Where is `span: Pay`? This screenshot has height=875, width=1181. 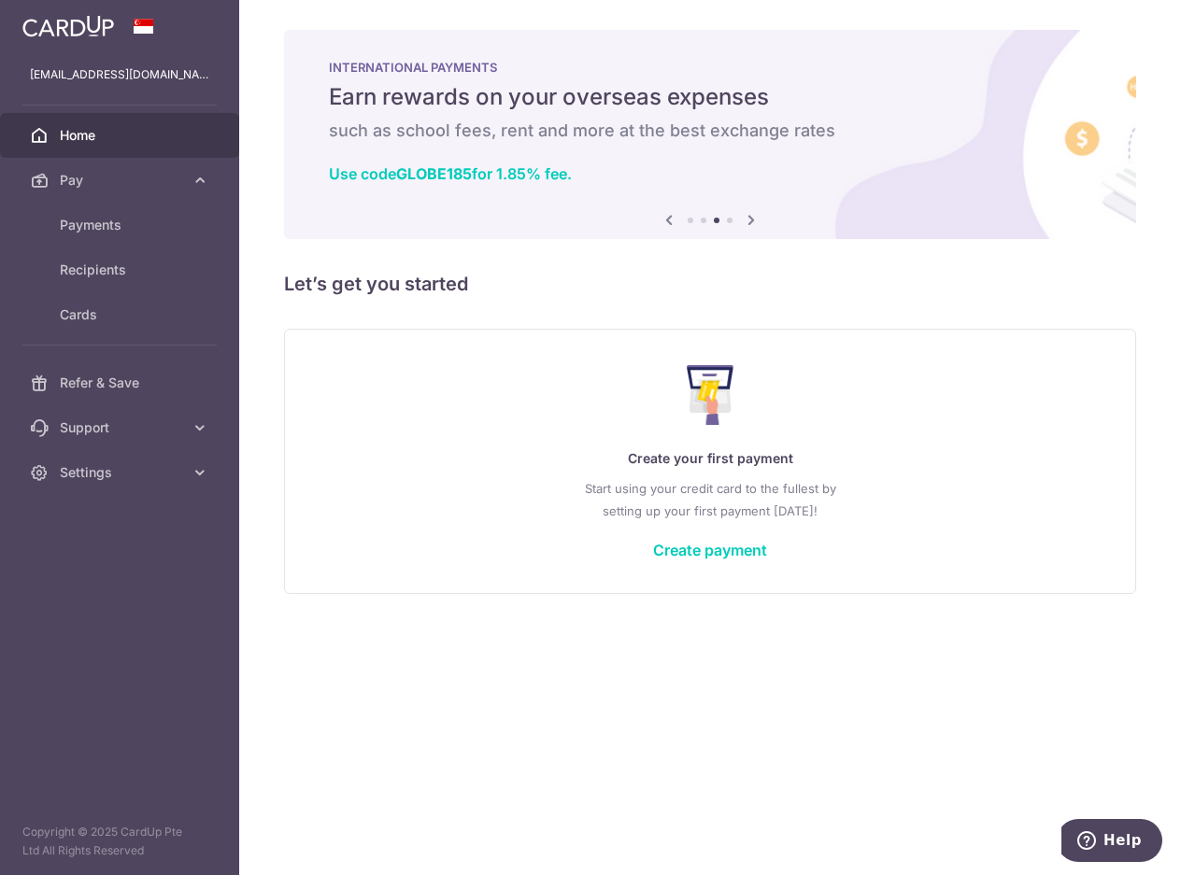 span: Pay is located at coordinates (121, 180).